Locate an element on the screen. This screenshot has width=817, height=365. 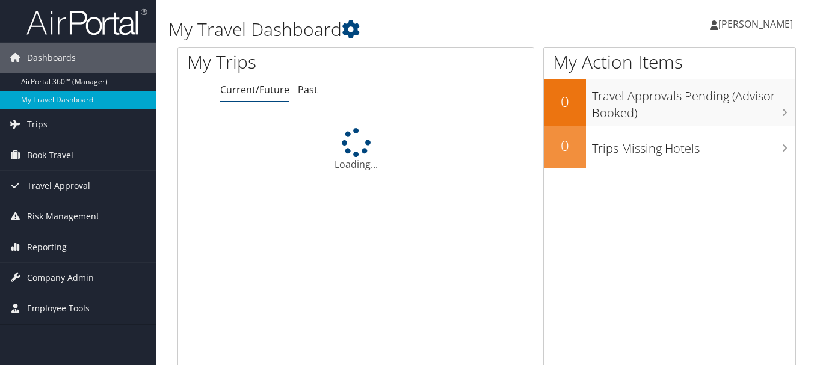
h3: Travel Approvals Pending (Advisor Booked) is located at coordinates (694, 102).